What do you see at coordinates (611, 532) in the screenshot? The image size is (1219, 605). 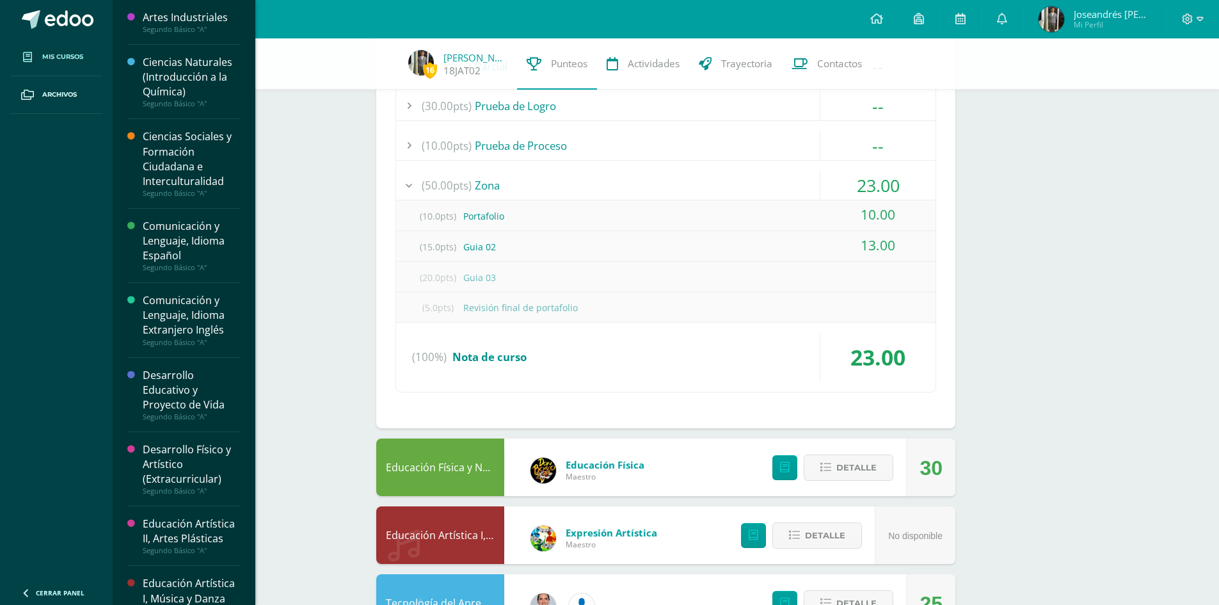 I see `span: Expresión Artística` at bounding box center [611, 532].